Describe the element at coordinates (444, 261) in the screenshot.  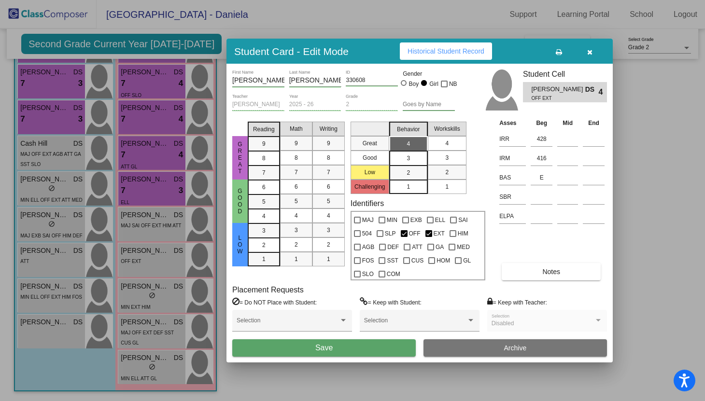
I see `span: HOM` at that location.